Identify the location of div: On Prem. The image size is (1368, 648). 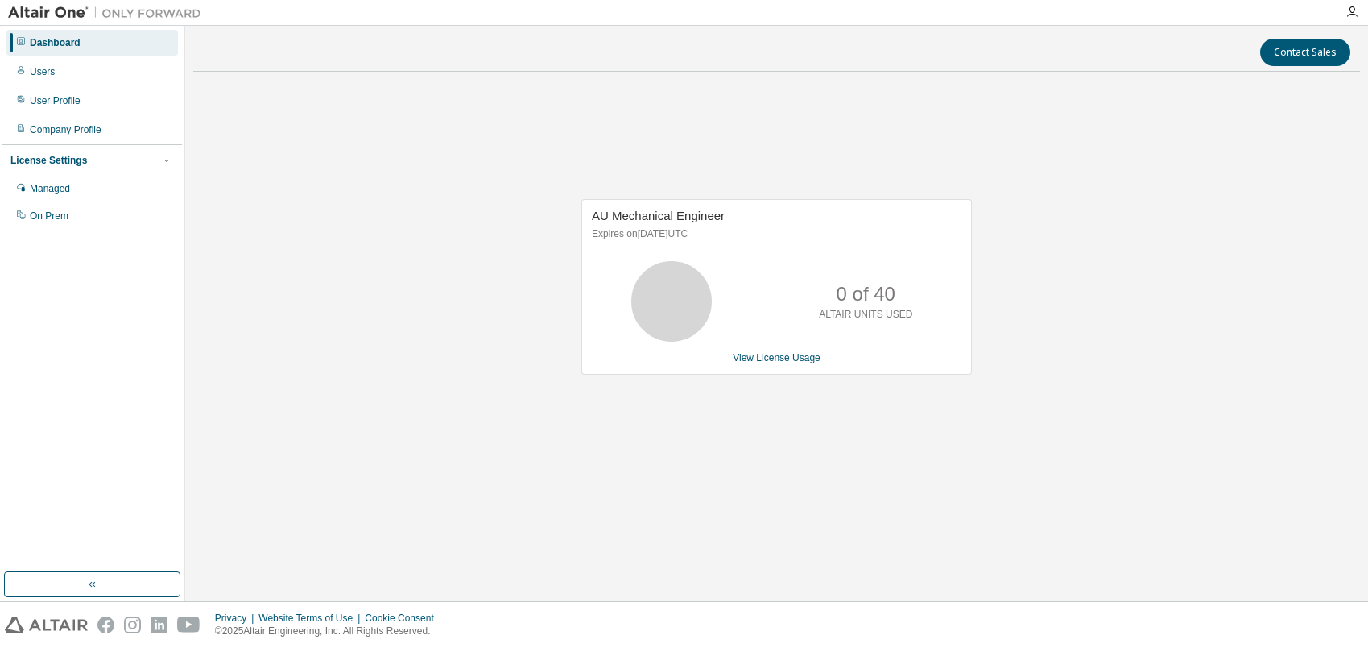
(49, 216).